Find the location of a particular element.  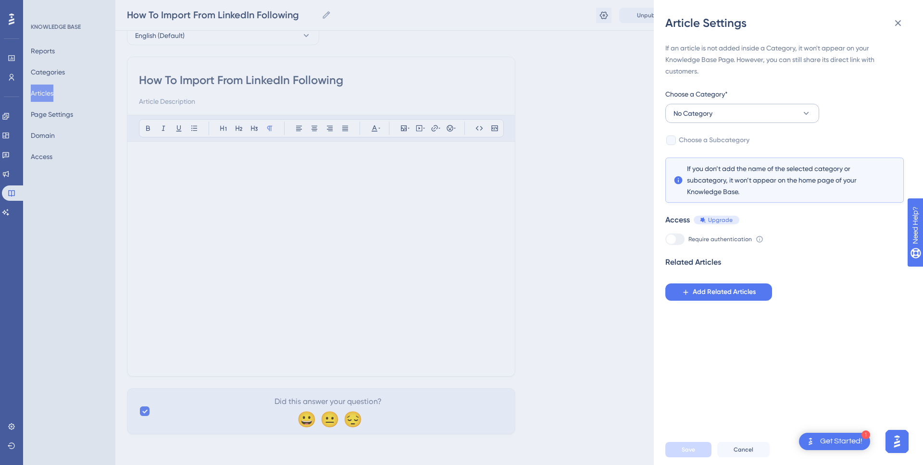

span: Upgrade is located at coordinates (720, 220).